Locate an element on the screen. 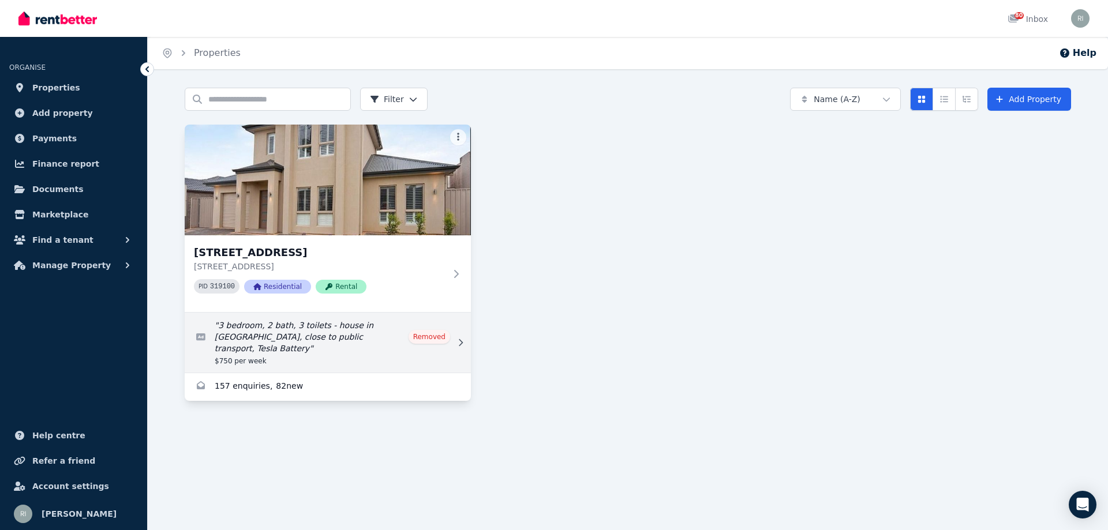 This screenshot has height=530, width=1108. span: Find a tenant is located at coordinates (63, 240).